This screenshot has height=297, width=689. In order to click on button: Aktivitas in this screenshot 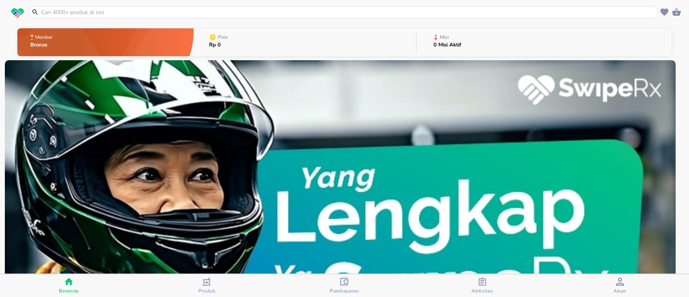, I will do `click(482, 285)`.